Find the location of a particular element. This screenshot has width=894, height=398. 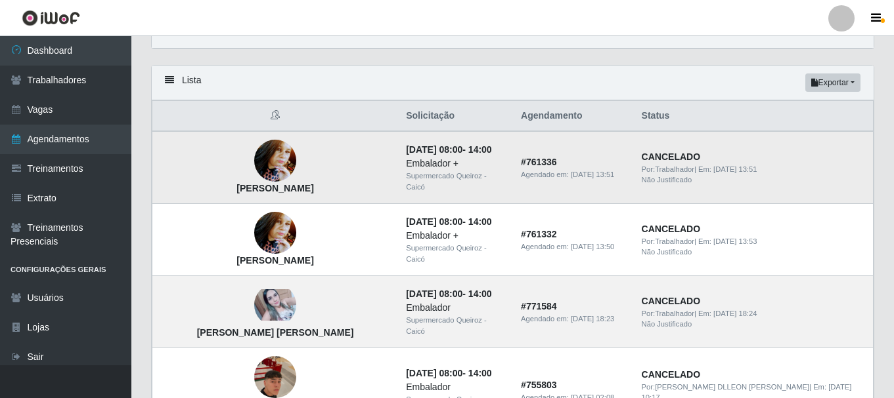

button: Exportar is located at coordinates (832, 83).